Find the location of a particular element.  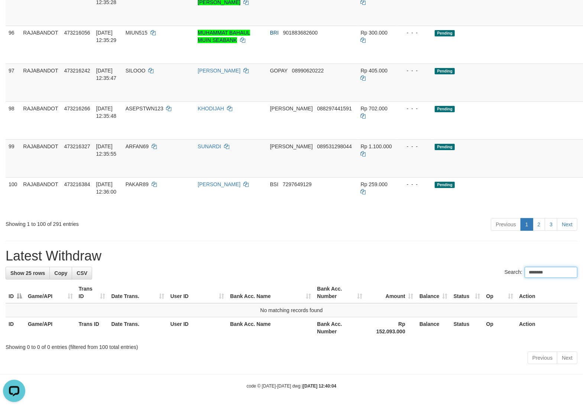

th: Status: activate to sort column ascending is located at coordinates (467, 293).